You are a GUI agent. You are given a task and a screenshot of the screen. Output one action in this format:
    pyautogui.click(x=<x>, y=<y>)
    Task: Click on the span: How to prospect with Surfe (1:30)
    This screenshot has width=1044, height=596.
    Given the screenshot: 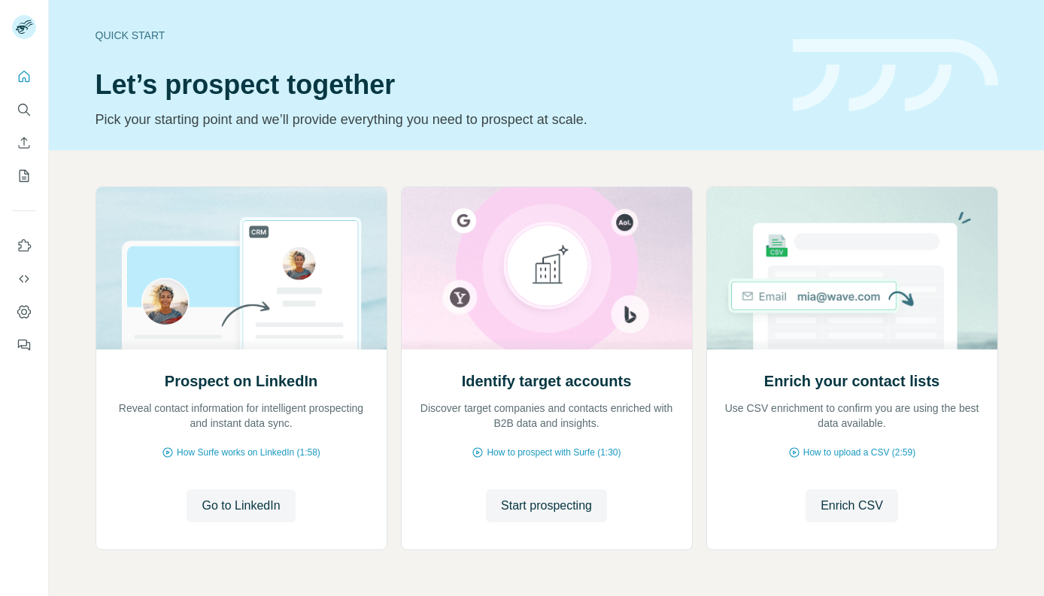 What is the action you would take?
    pyautogui.click(x=554, y=453)
    